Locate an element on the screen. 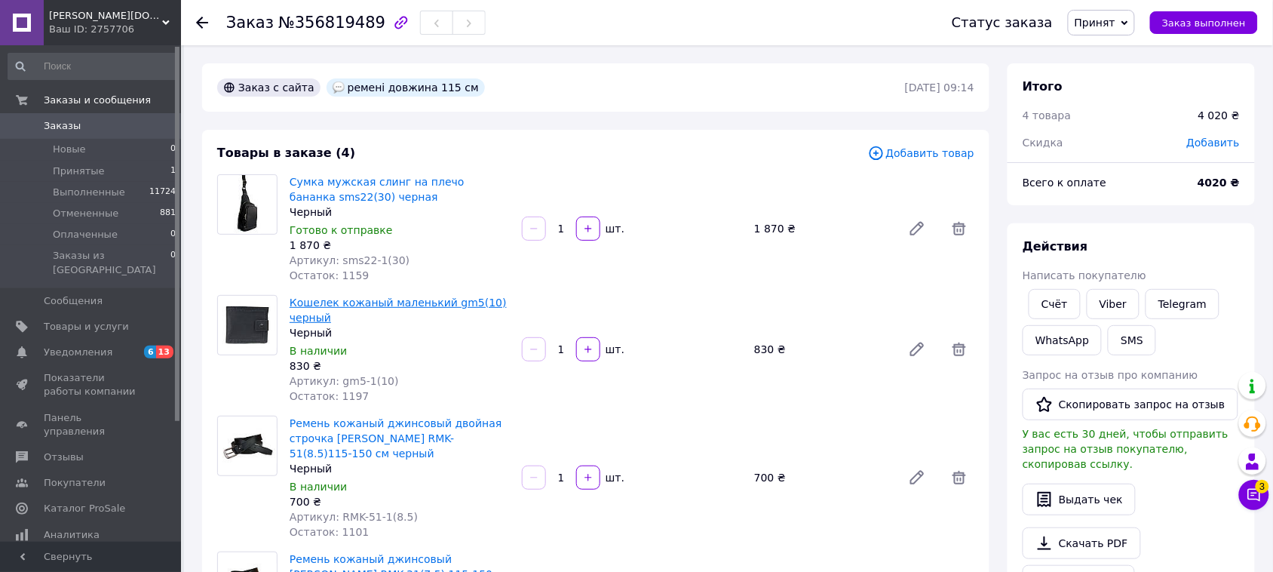  a: Сумка мужская слинг на плечо бананка sms22(30) черная is located at coordinates (377, 189).